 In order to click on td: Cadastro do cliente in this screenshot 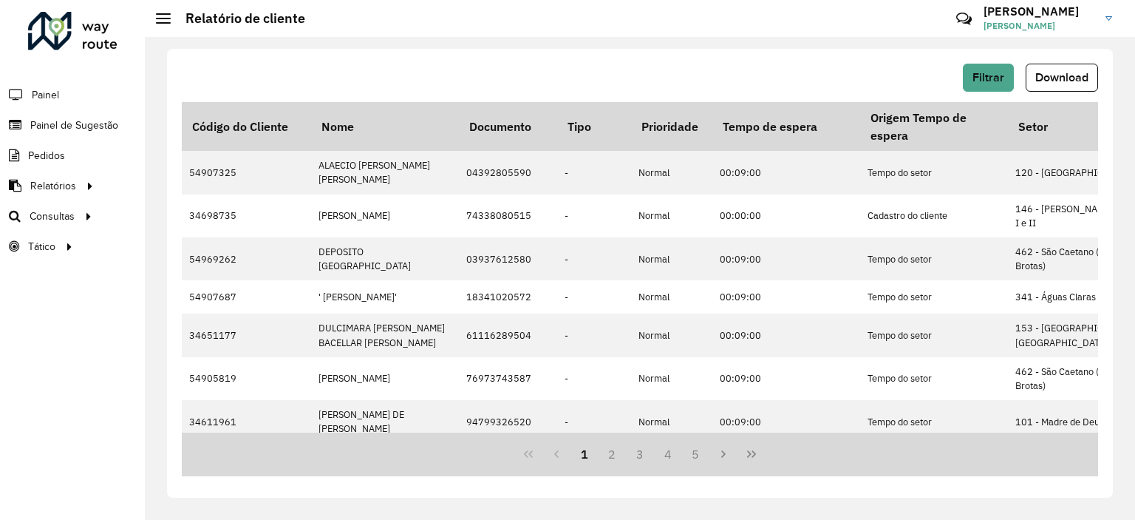, I will do `click(934, 216)`.